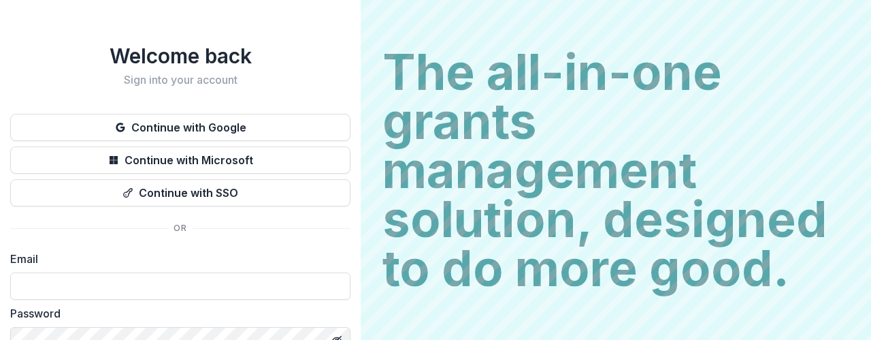  I want to click on label: Email, so click(176, 259).